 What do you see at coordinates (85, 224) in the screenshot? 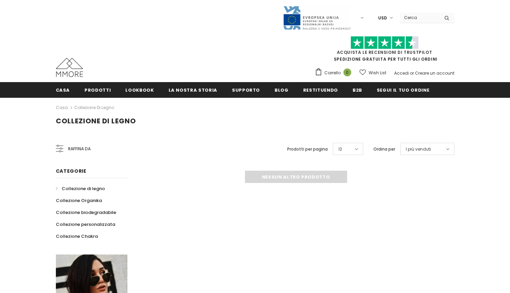
I see `a: Collezione personalizzata` at bounding box center [85, 224].